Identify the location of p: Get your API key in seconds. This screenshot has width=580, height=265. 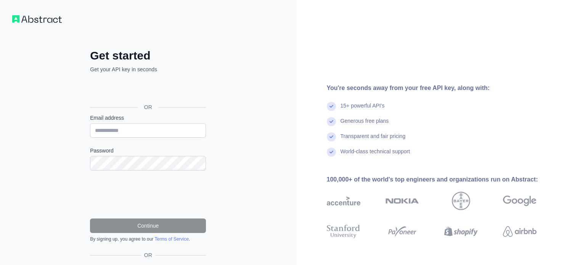
(148, 69).